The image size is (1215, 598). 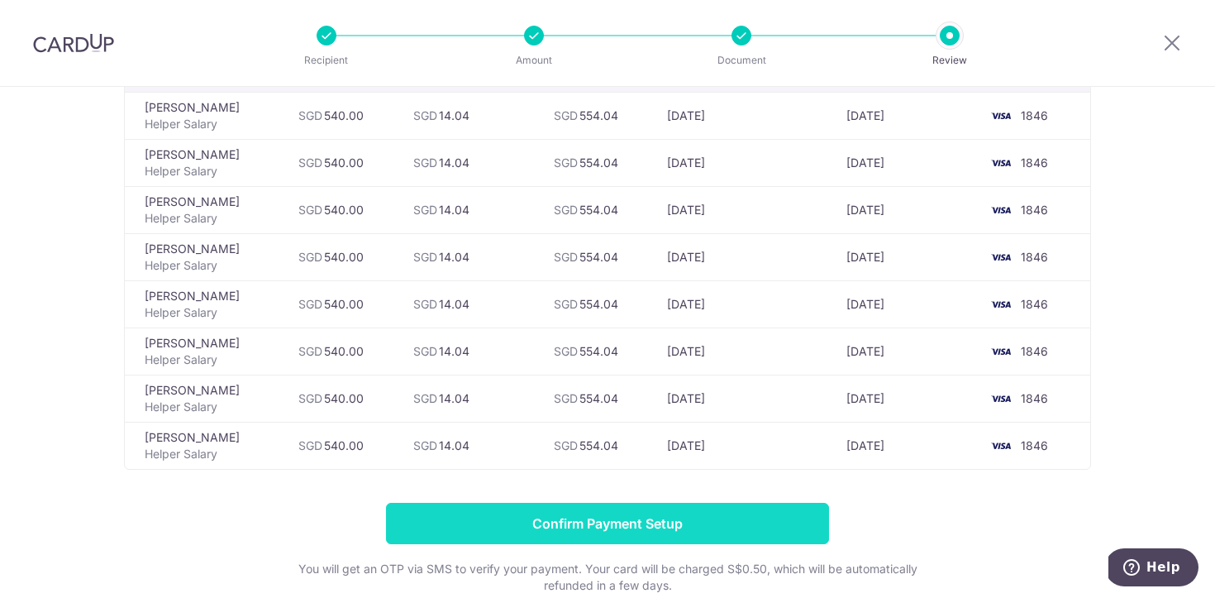 What do you see at coordinates (534, 60) in the screenshot?
I see `p: Amount` at bounding box center [534, 60].